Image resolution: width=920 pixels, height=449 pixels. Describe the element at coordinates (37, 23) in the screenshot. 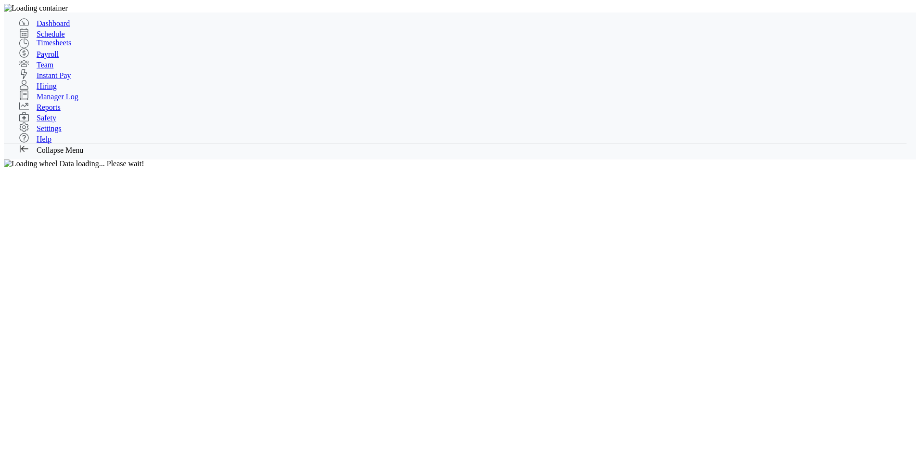

I see `a: Dashboard` at that location.